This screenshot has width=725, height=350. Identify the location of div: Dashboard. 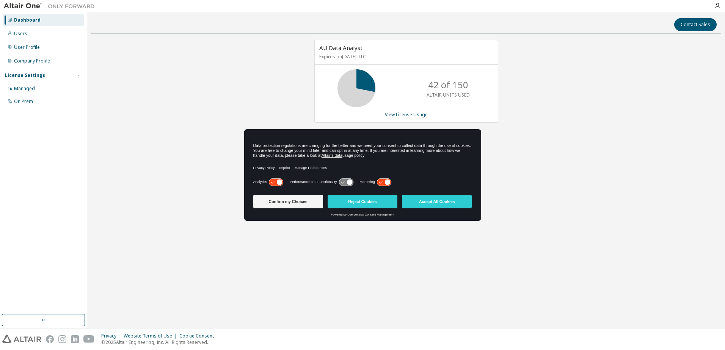
(27, 20).